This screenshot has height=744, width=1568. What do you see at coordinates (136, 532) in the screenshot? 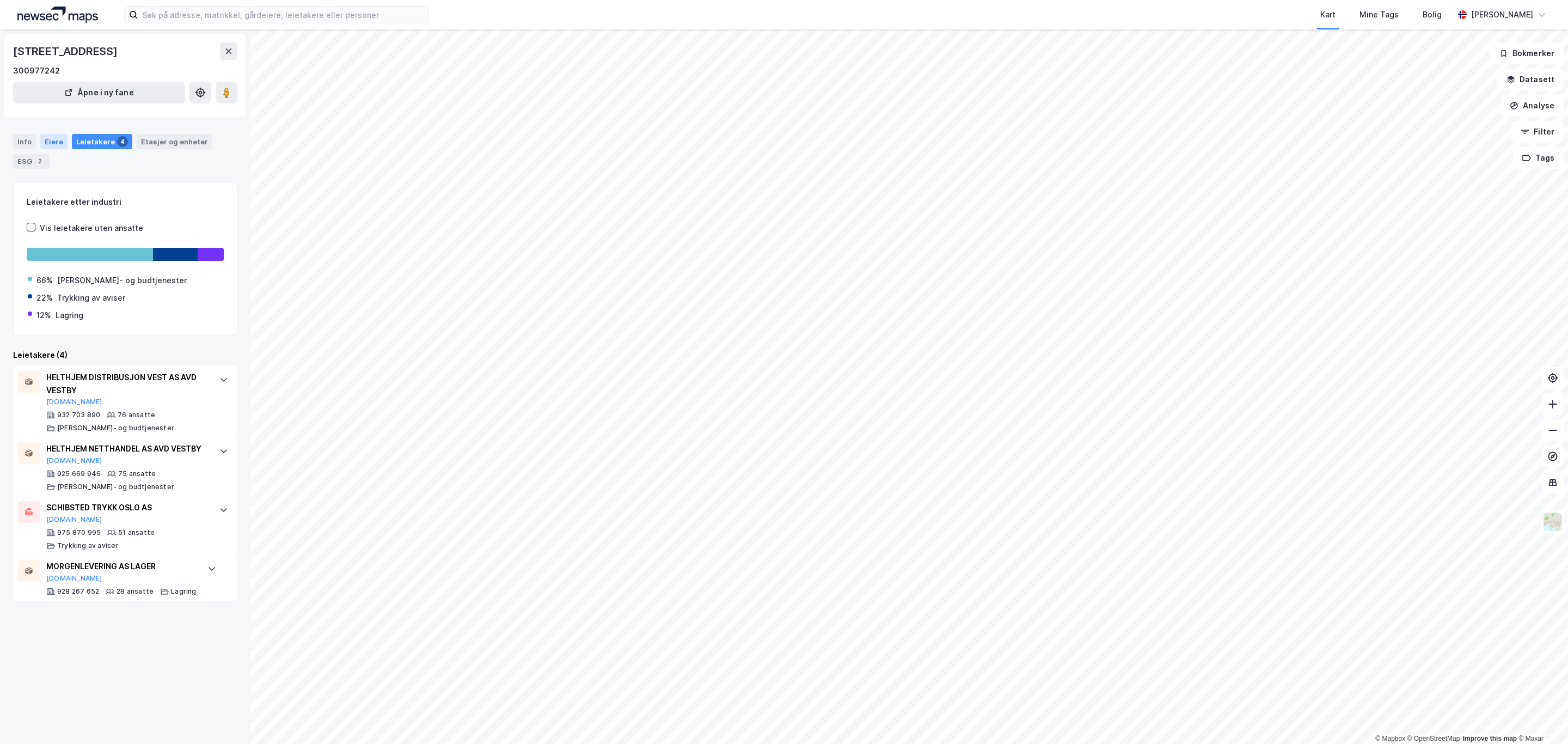
I see `div: 51 ansatte` at bounding box center [136, 532].